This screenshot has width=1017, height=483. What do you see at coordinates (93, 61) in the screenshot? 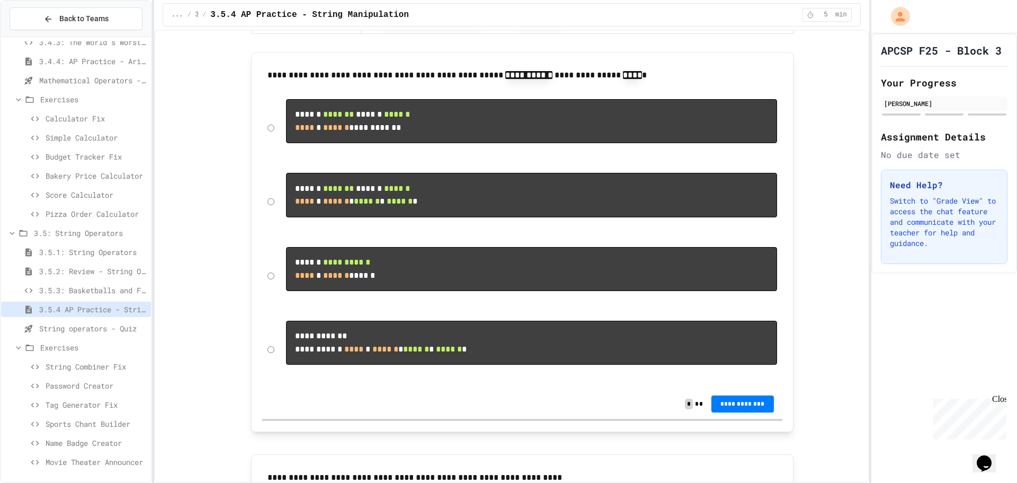
I see `span: 3.4.4: AP Practice - Arithmetic Operators` at bounding box center [93, 61].